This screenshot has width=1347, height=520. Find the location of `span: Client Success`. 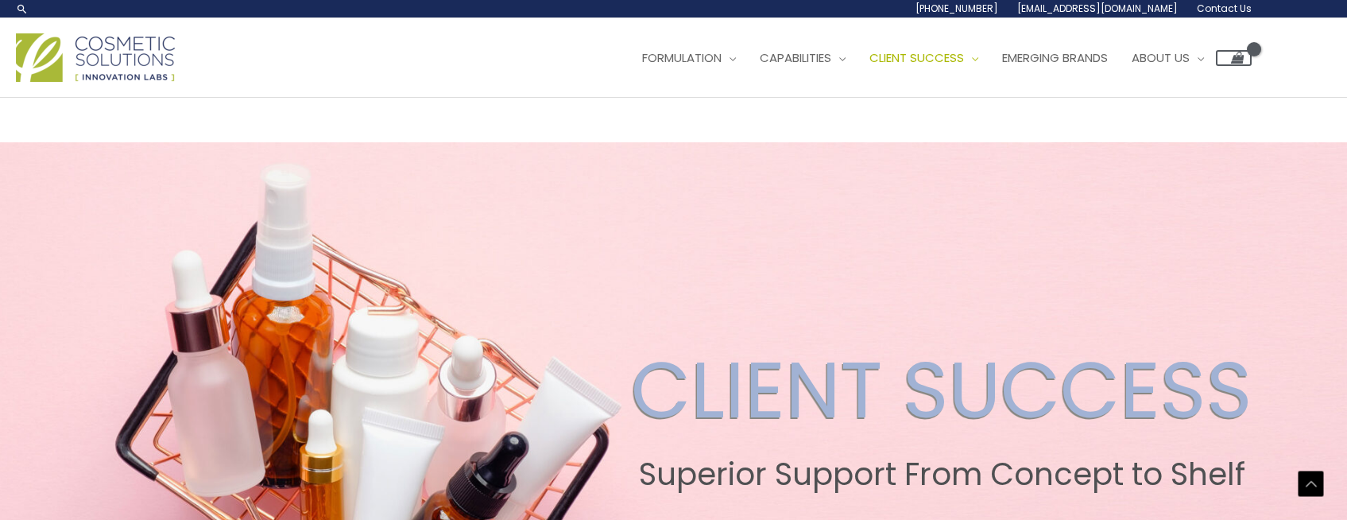

span: Client Success is located at coordinates (916, 57).